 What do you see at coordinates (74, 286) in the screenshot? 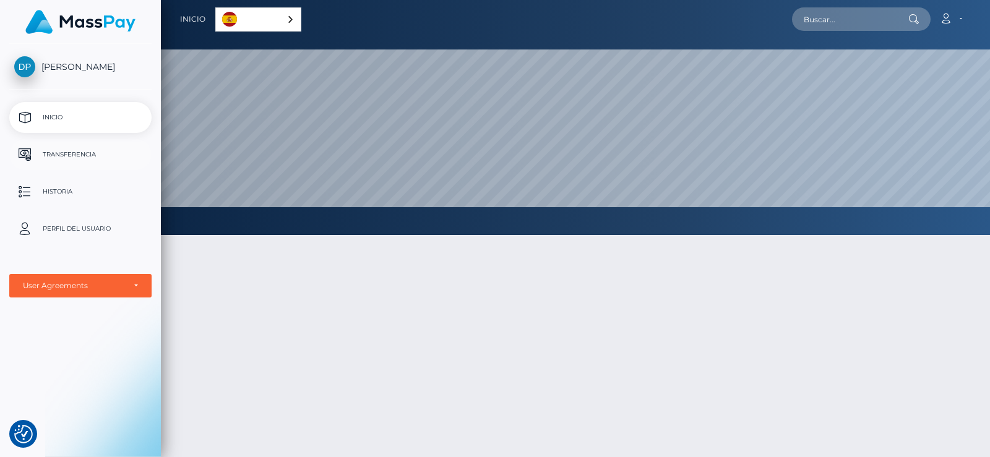
I see `div: User Agreements` at bounding box center [74, 286].